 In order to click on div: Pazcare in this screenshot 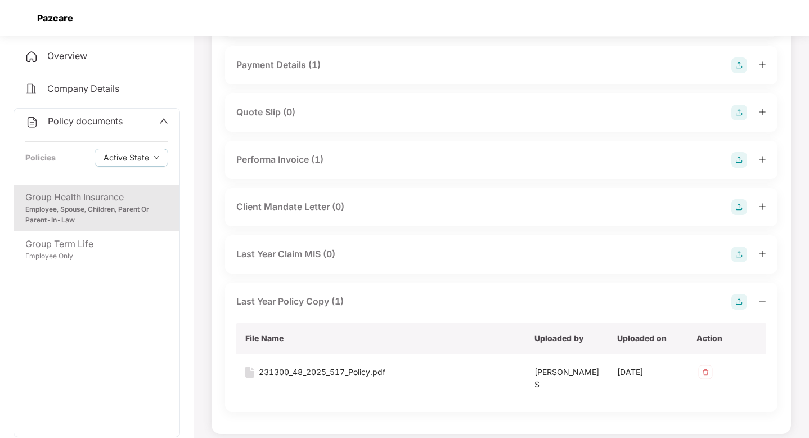, I will do `click(52, 18)`.